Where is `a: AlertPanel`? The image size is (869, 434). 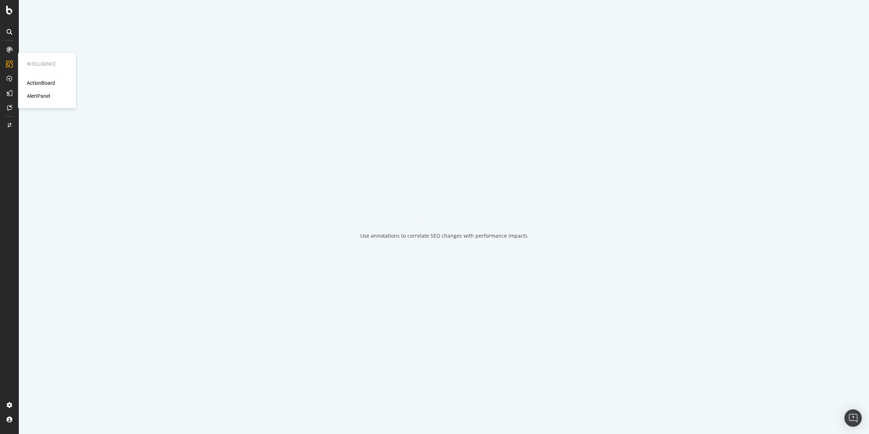
a: AlertPanel is located at coordinates (38, 96).